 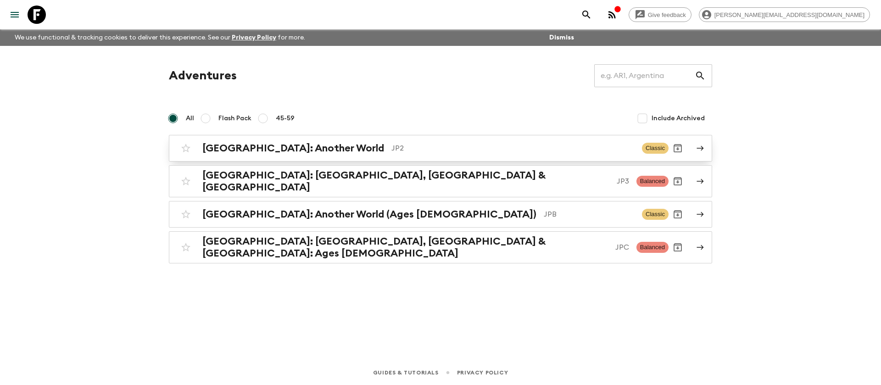 What do you see at coordinates (513, 148) in the screenshot?
I see `p: JP2` at bounding box center [513, 148].